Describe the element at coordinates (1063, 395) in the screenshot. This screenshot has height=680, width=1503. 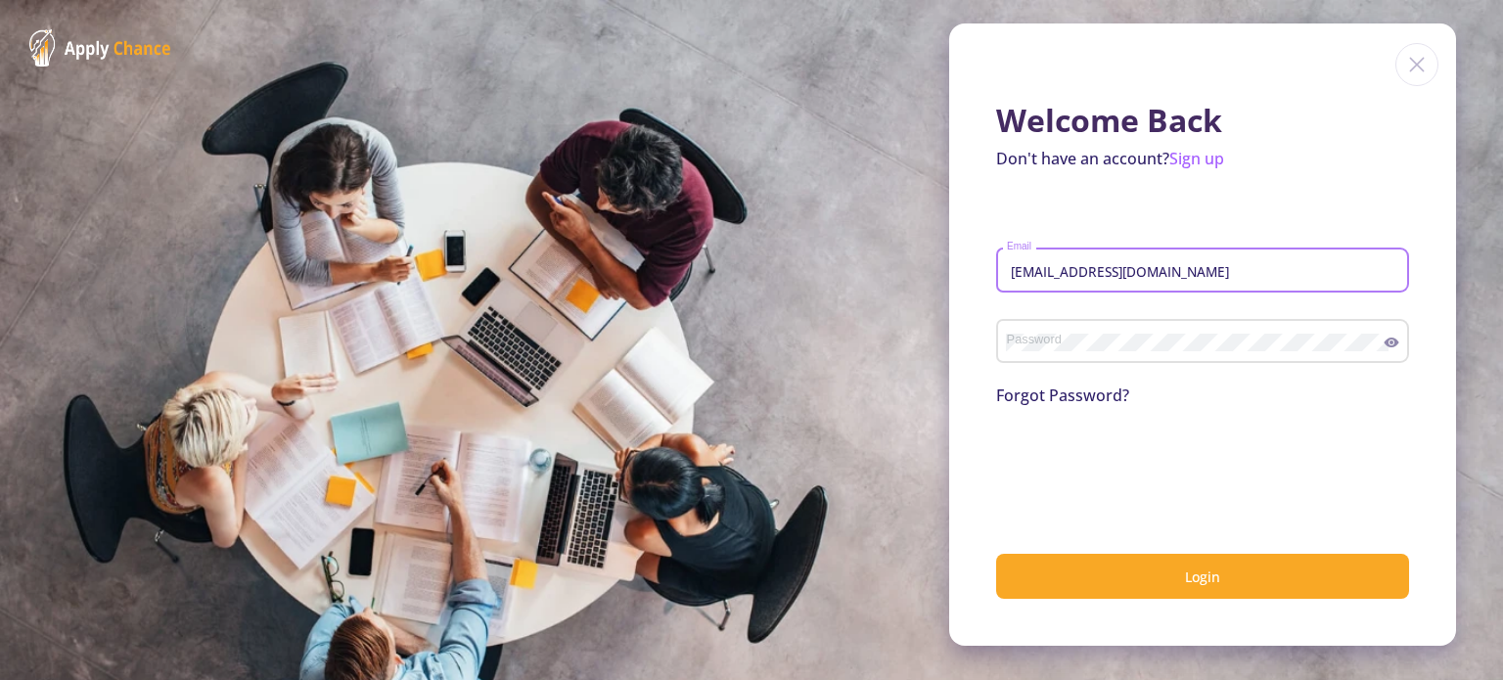
I see `a: Forgot Password?` at that location.